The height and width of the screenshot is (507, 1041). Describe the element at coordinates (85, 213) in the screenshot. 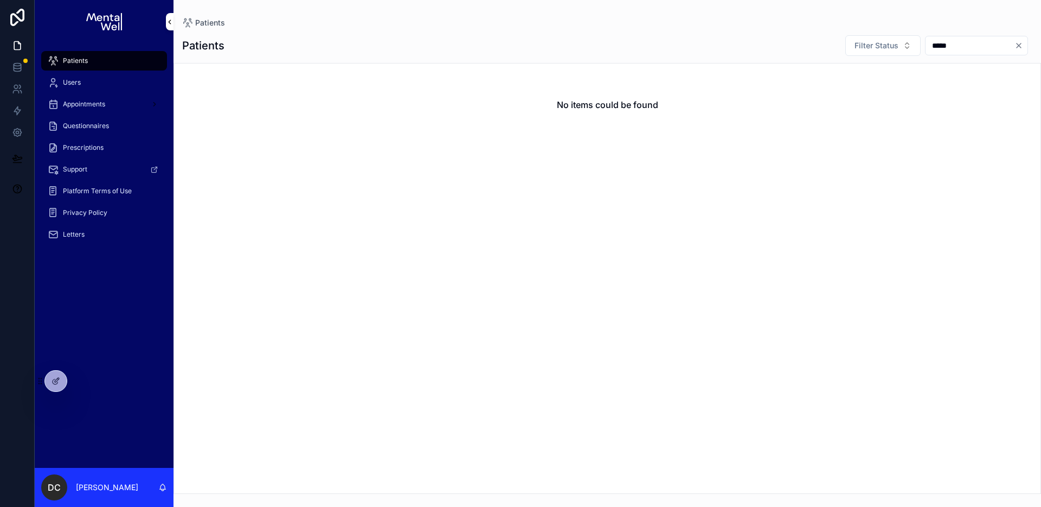

I see `span: Privacy Policy` at that location.